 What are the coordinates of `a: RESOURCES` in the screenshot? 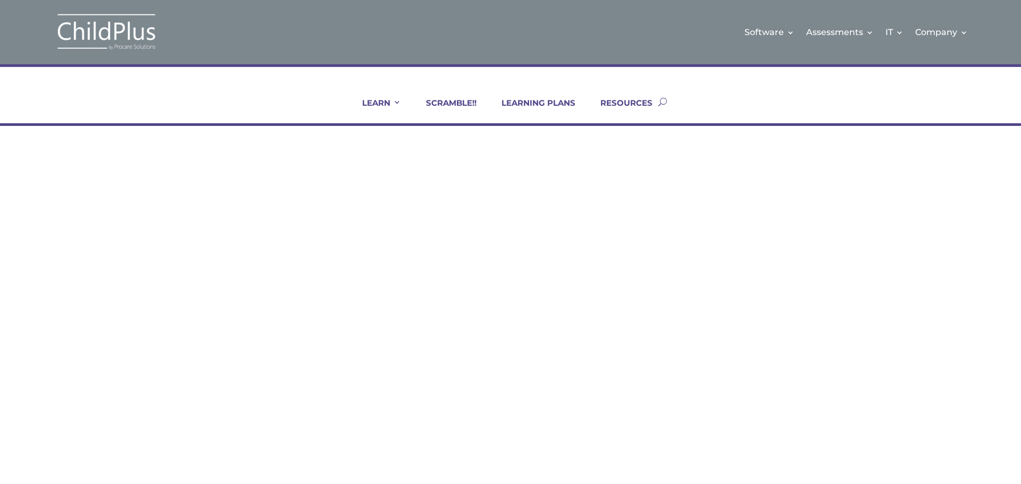 It's located at (619, 111).